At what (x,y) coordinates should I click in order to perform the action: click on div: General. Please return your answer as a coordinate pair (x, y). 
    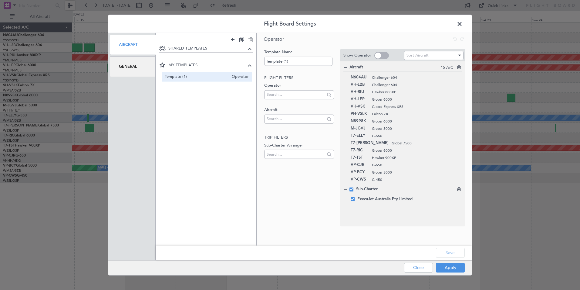
    Looking at the image, I should click on (133, 66).